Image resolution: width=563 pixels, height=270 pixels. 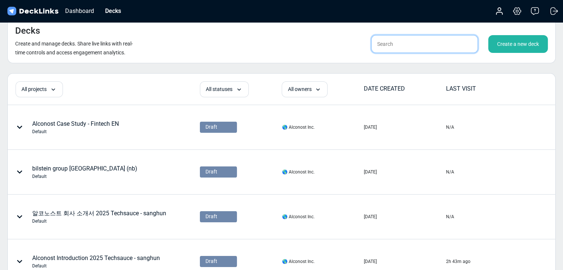 What do you see at coordinates (80, 11) in the screenshot?
I see `div: Dashboard` at bounding box center [80, 11].